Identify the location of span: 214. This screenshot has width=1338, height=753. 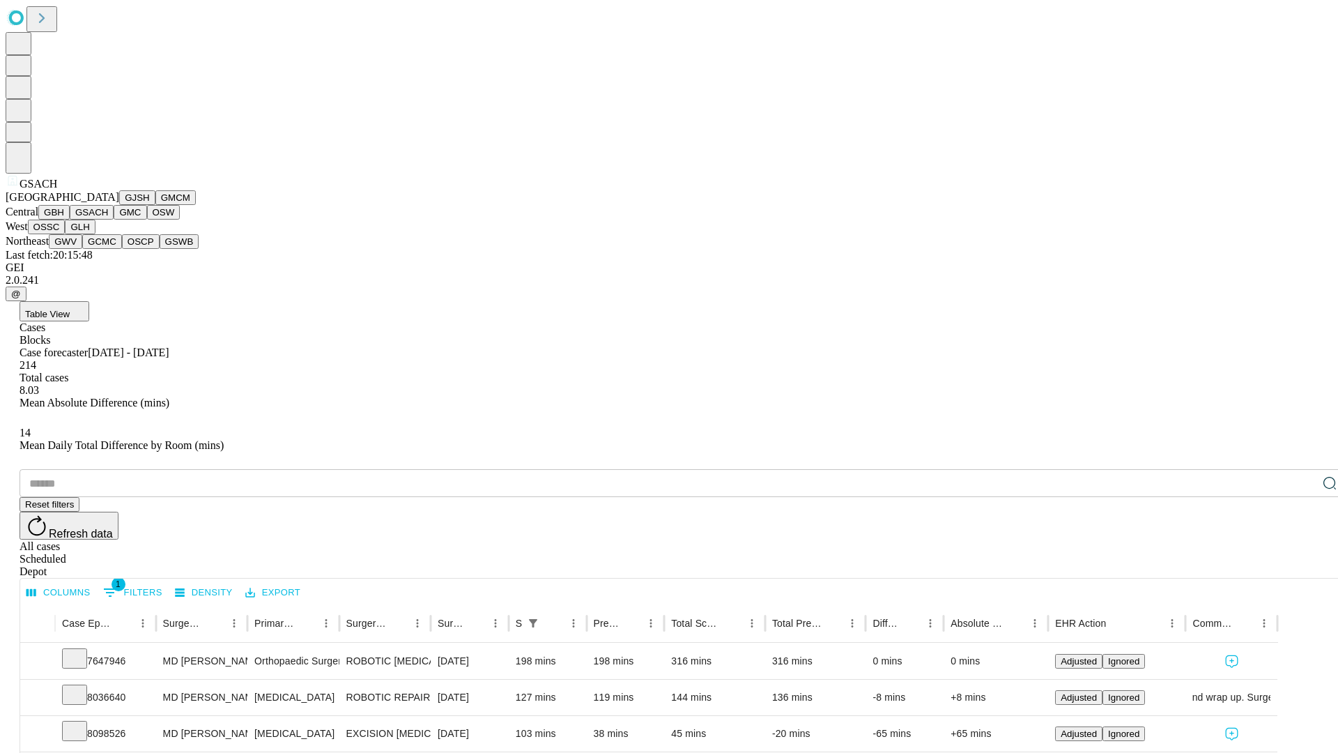
(28, 364).